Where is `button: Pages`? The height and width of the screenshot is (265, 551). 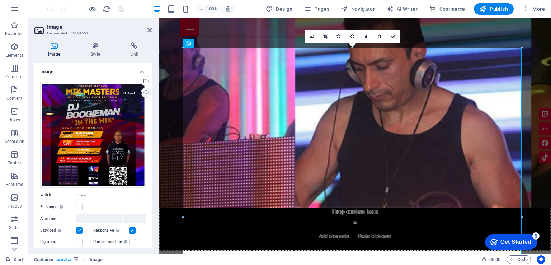 button: Pages is located at coordinates (317, 9).